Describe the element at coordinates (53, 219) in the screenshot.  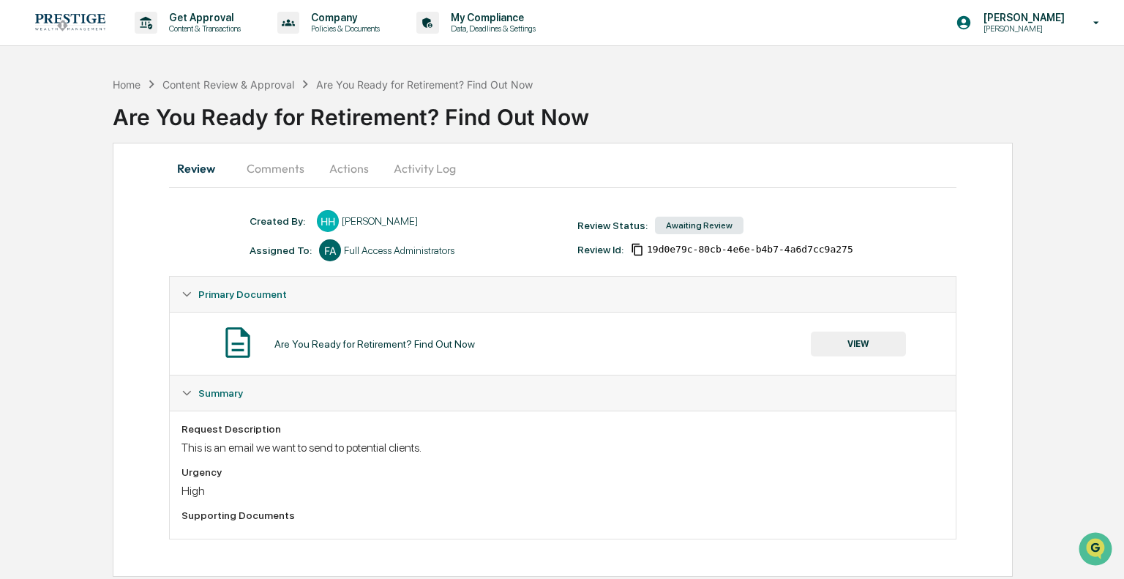
I see `a: 🔎Data Lookup` at that location.